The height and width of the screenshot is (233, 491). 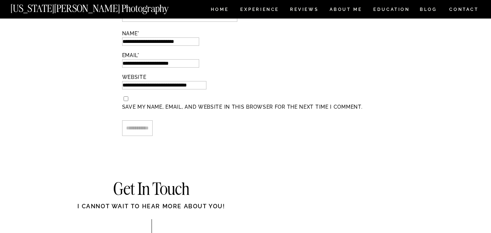 What do you see at coordinates (259, 10) in the screenshot?
I see `nav: Experience` at bounding box center [259, 10].